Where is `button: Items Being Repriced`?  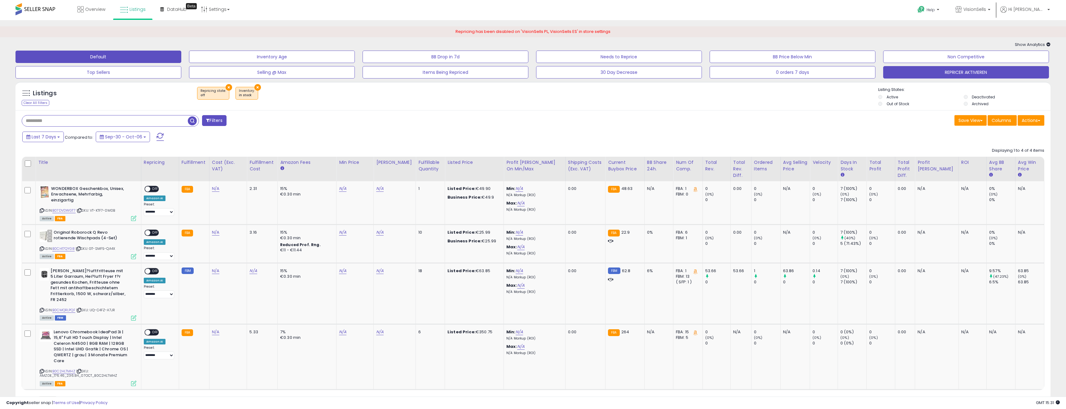 button: Items Being Repriced is located at coordinates (445, 72).